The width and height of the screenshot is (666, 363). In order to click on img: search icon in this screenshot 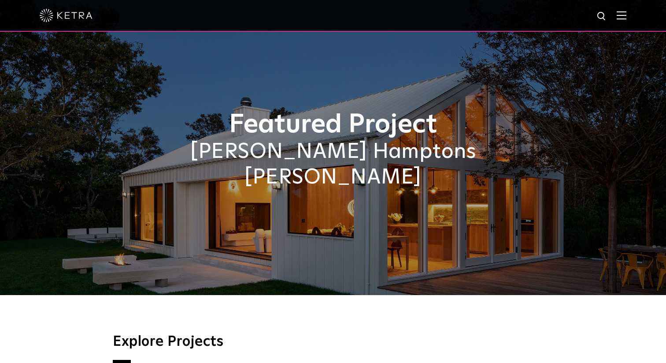, I will do `click(602, 16)`.